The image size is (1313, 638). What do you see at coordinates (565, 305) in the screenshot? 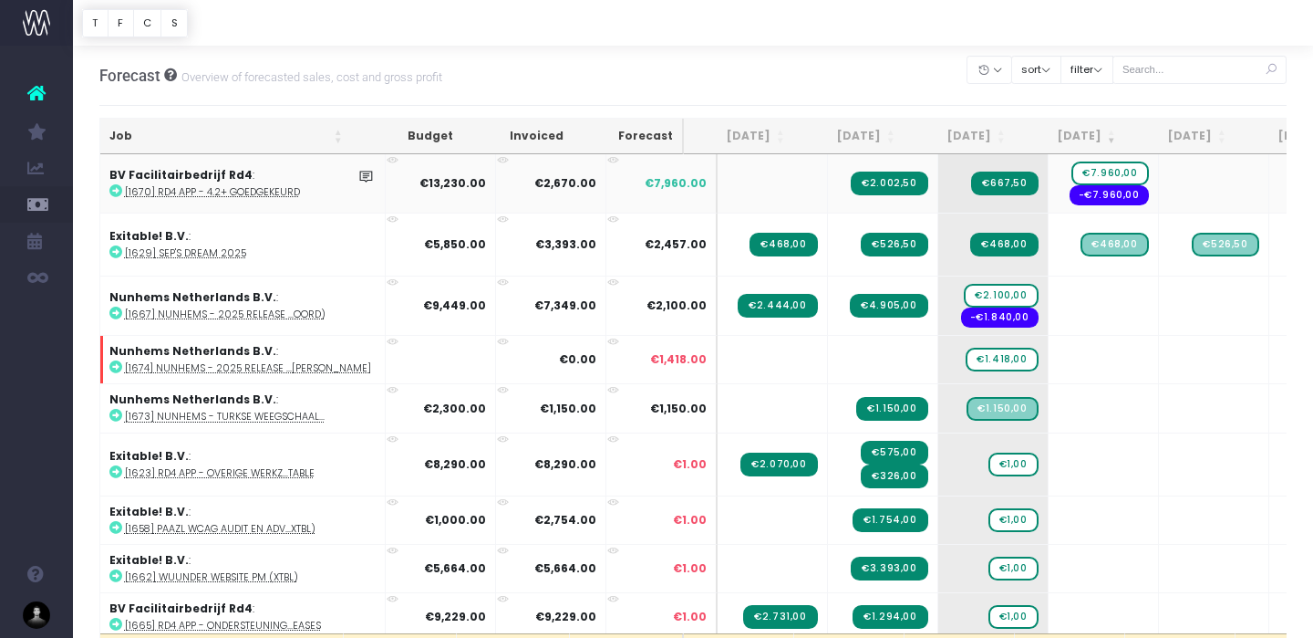
I see `strong: €7,349.00` at bounding box center [565, 305].